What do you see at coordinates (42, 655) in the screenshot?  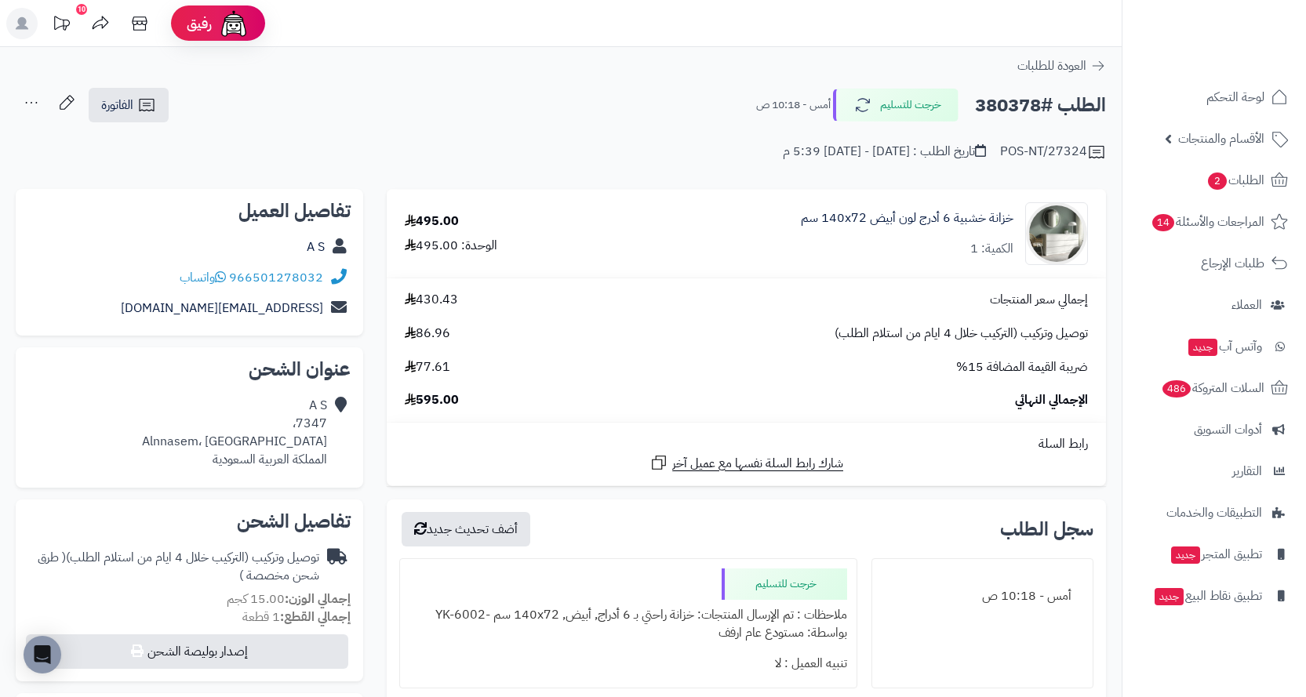 I see `div: Open Intercom Messenger` at bounding box center [42, 655].